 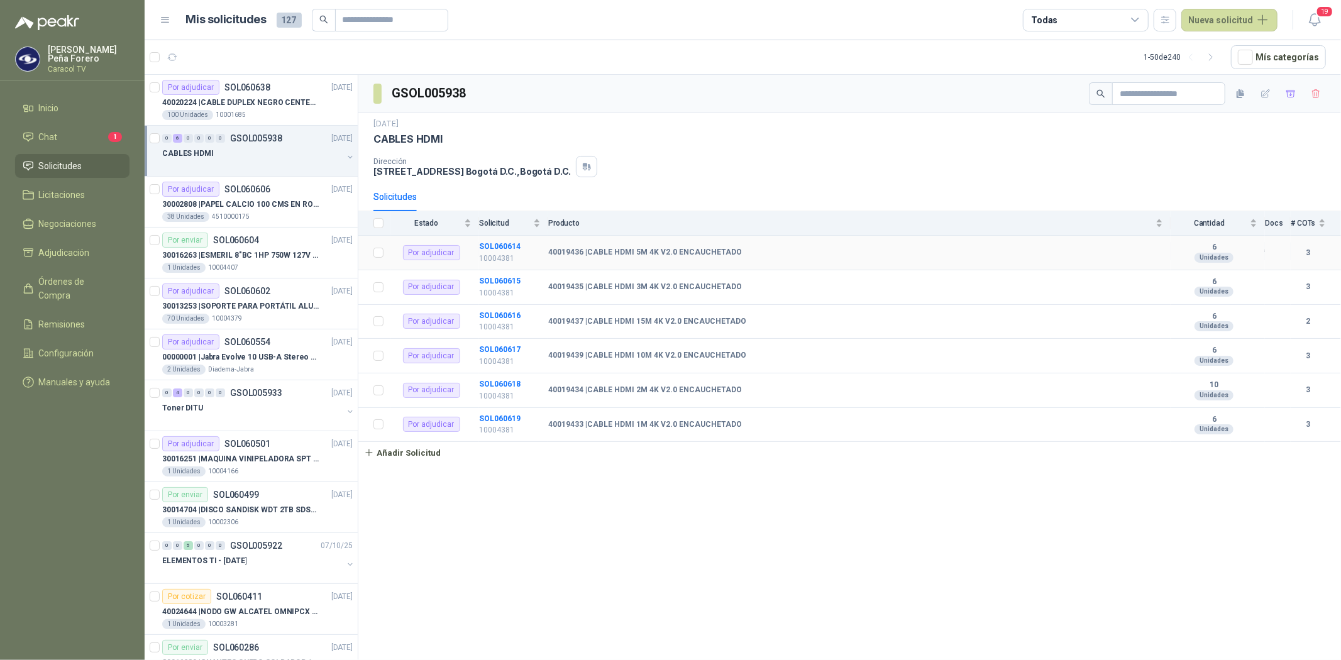 I want to click on a: Añadir Solicitud, so click(x=849, y=453).